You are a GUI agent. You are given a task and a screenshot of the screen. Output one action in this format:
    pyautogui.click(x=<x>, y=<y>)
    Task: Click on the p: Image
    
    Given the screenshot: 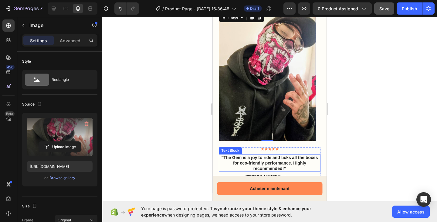 What is the action you would take?
    pyautogui.click(x=55, y=25)
    